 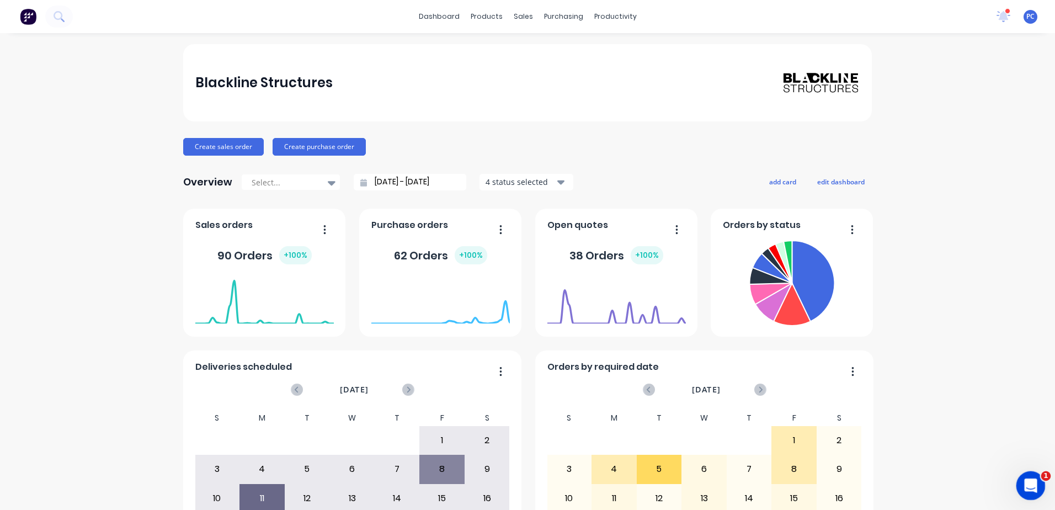 What do you see at coordinates (208, 182) in the screenshot?
I see `div: Overview` at bounding box center [208, 182].